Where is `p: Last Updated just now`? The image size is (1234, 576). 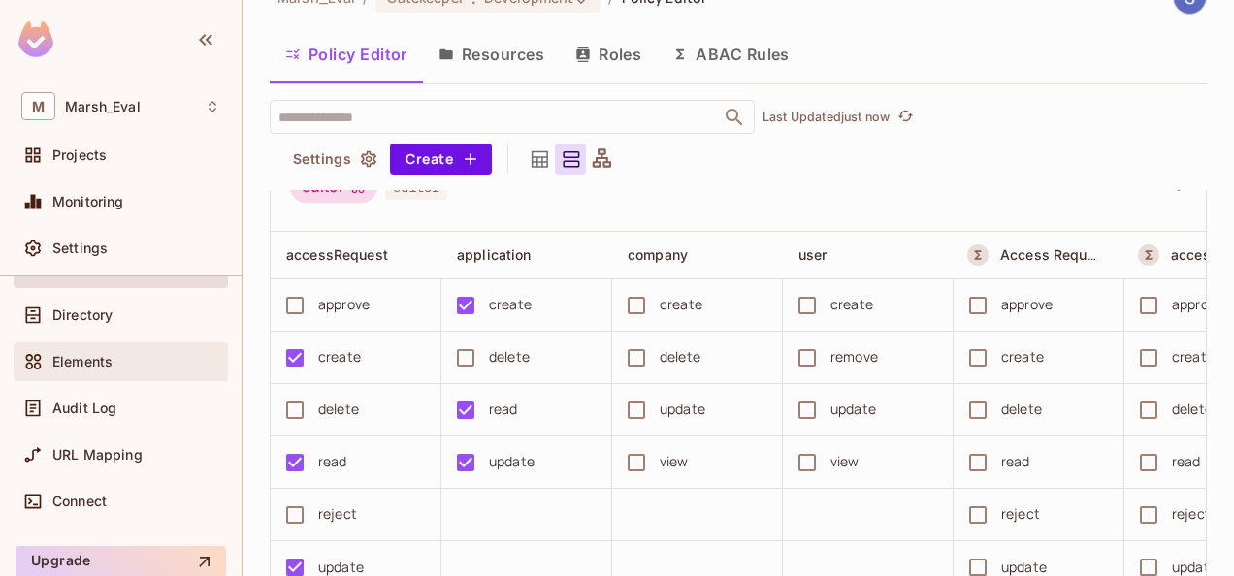 p: Last Updated just now is located at coordinates (825, 117).